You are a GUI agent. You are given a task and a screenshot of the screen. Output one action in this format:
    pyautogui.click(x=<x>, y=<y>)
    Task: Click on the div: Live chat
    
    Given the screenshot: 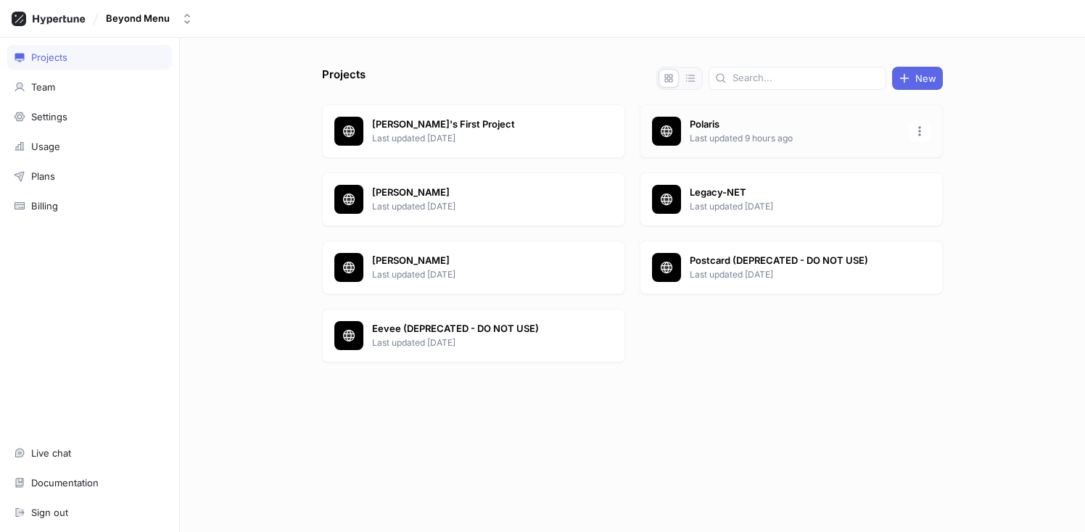 What is the action you would take?
    pyautogui.click(x=51, y=453)
    